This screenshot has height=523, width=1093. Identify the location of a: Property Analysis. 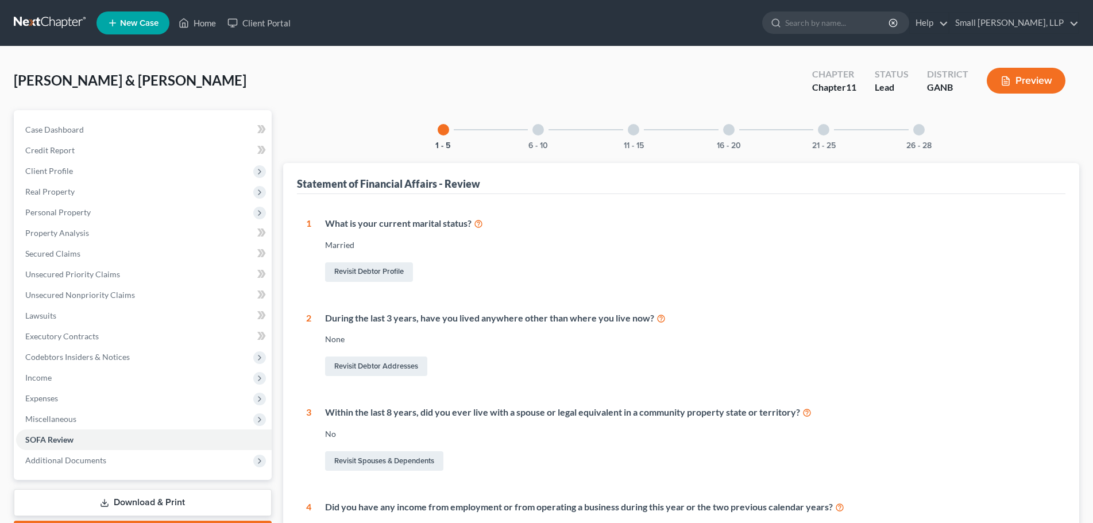
(144, 233).